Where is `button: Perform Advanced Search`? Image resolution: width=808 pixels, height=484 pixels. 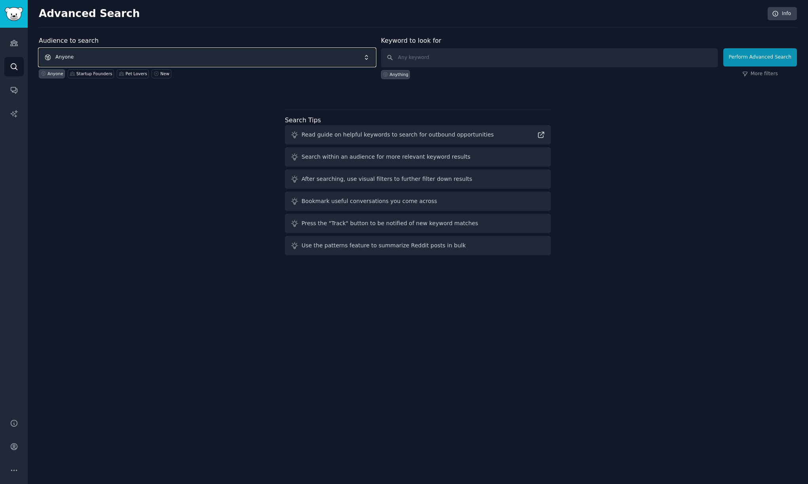 button: Perform Advanced Search is located at coordinates (761, 57).